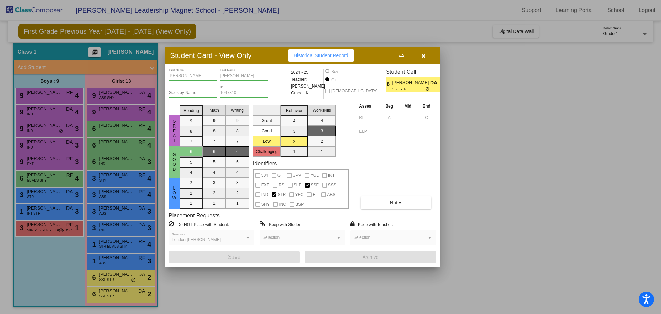  I want to click on h3: Student Cell, so click(416, 72).